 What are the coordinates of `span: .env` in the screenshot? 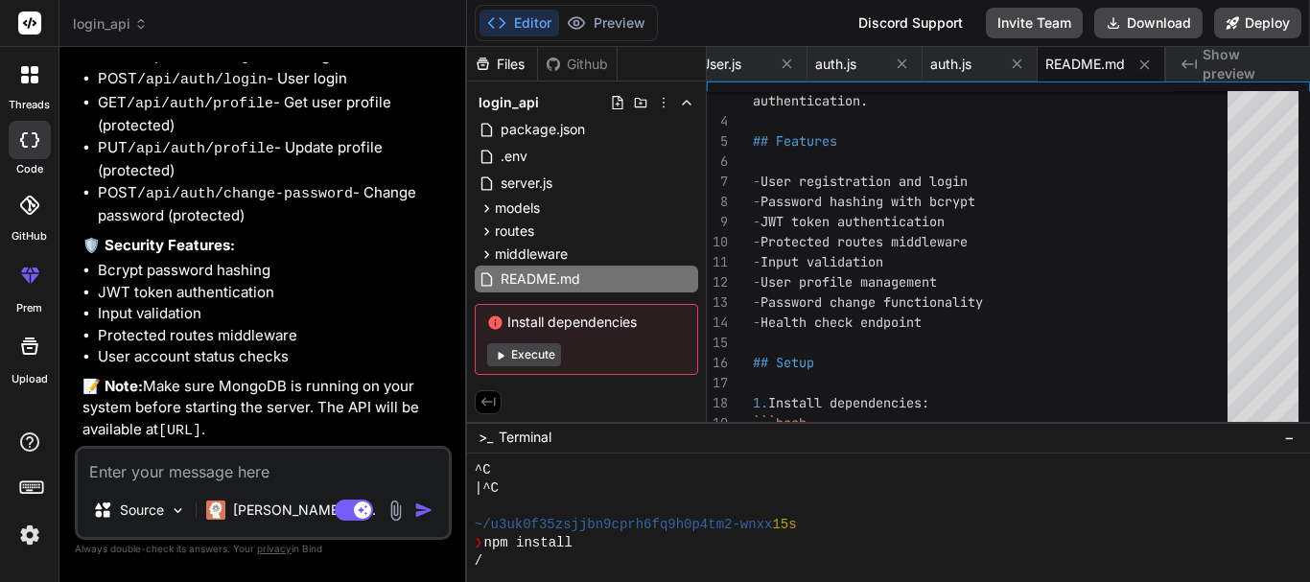 It's located at (514, 156).